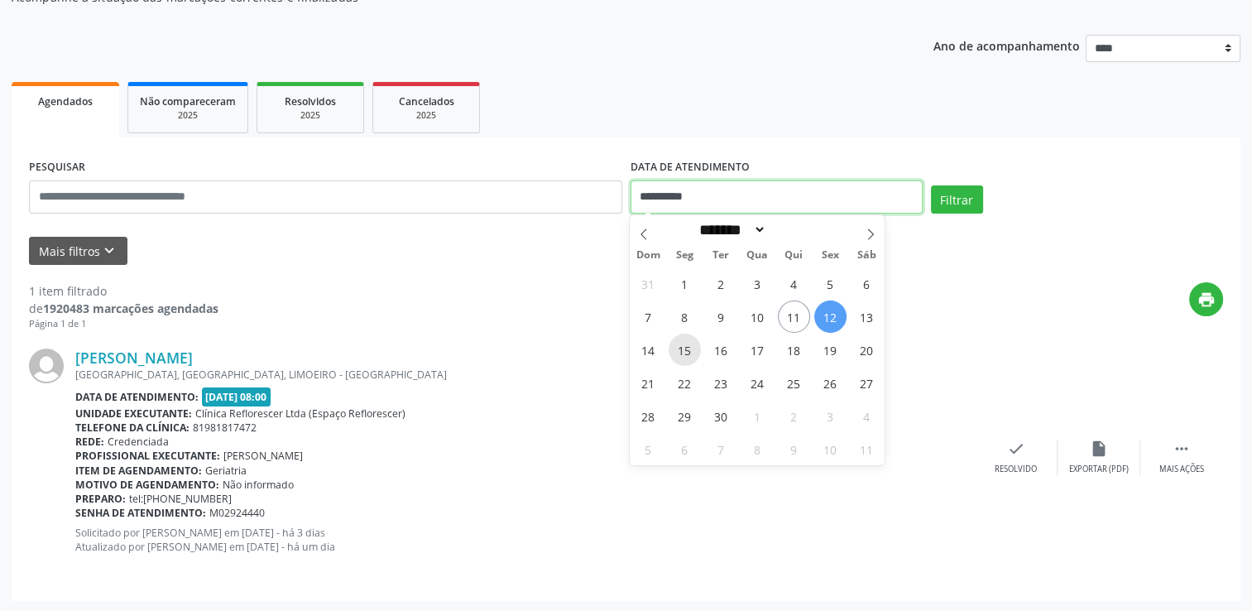 The width and height of the screenshot is (1252, 611). Describe the element at coordinates (757, 382) in the screenshot. I see `span: Setembro 24, 2025` at that location.